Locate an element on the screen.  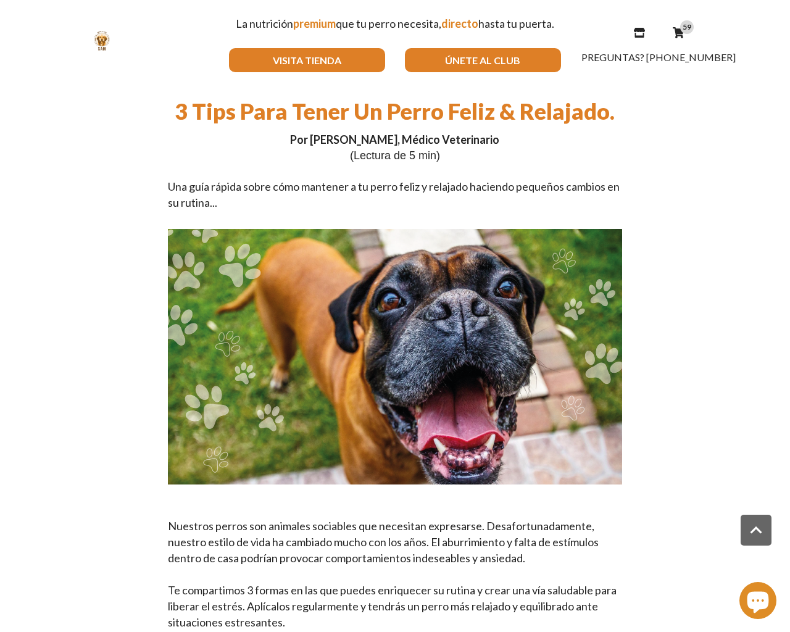
inbox-online-store-chat: Chat de la tienda online Shopify is located at coordinates (758, 602).